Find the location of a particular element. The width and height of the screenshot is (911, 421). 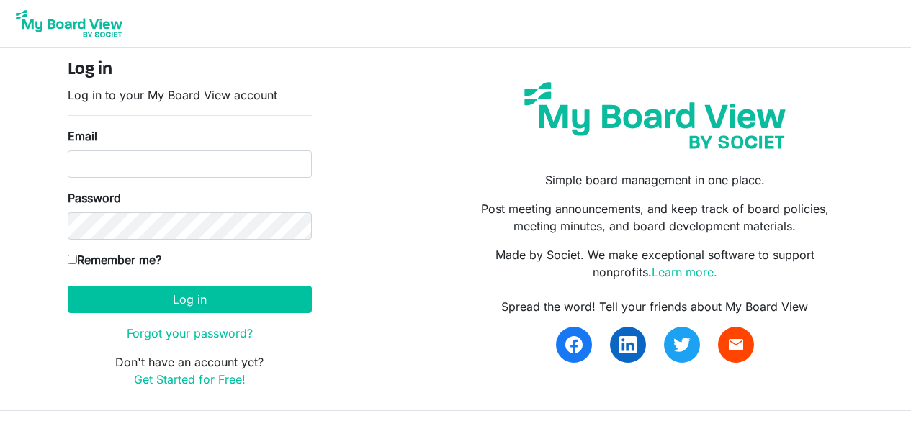

span: email is located at coordinates (736, 345).